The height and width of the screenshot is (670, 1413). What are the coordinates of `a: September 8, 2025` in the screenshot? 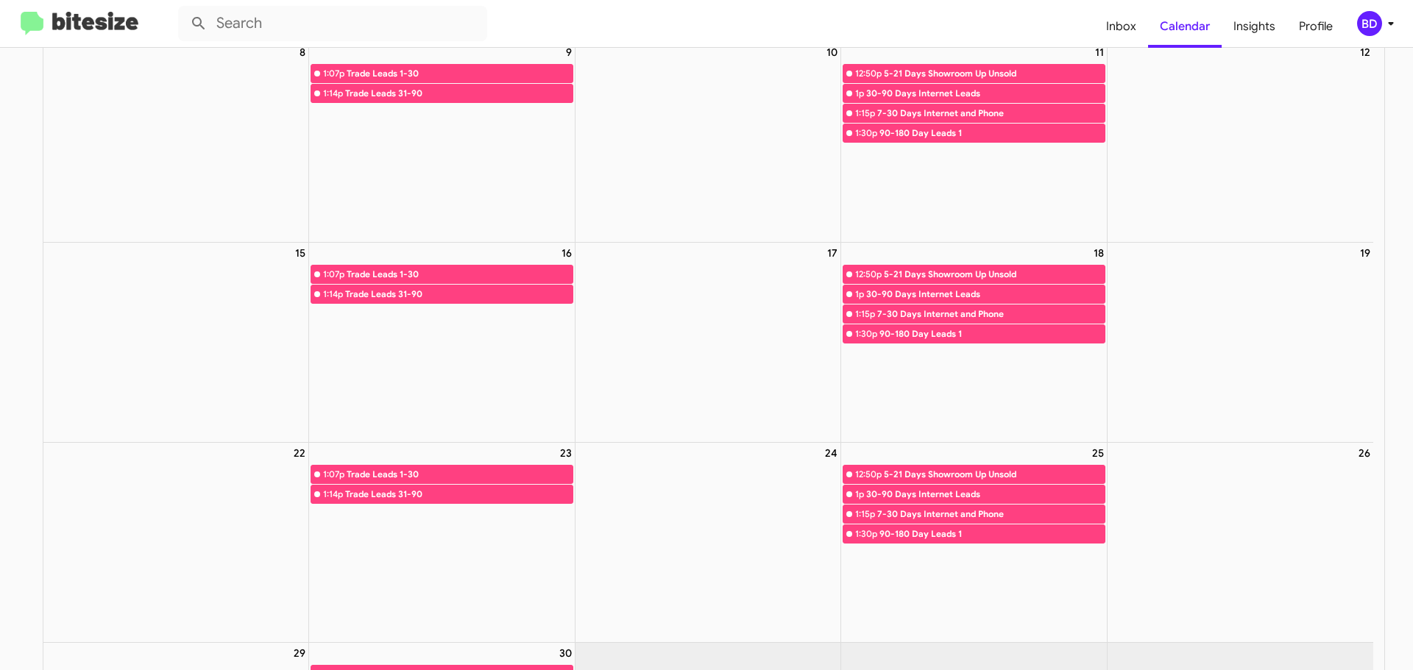 It's located at (302, 52).